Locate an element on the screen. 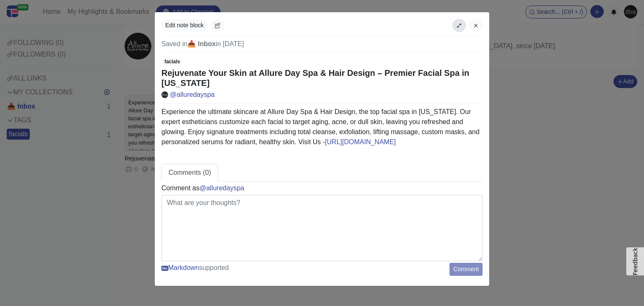 The image size is (644, 306). span: @alluredayspa is located at coordinates (192, 95).